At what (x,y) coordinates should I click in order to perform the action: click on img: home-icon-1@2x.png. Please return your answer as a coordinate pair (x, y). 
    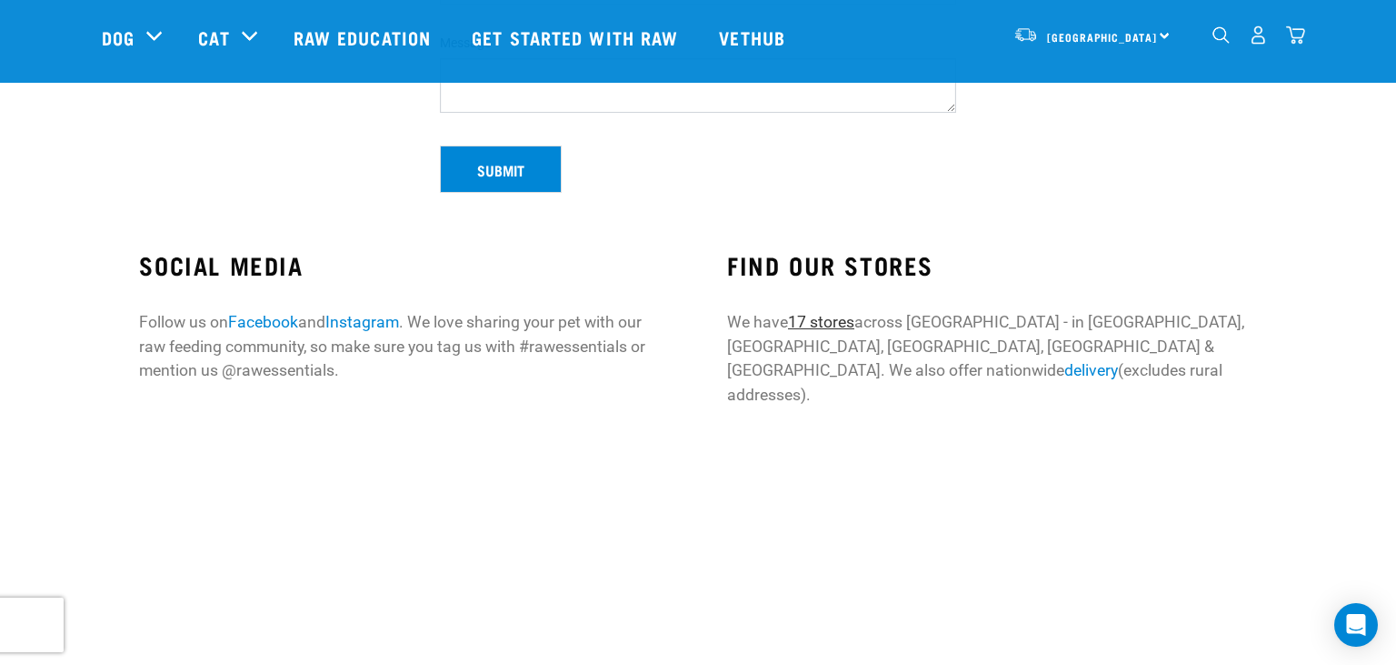
    Looking at the image, I should click on (1221, 35).